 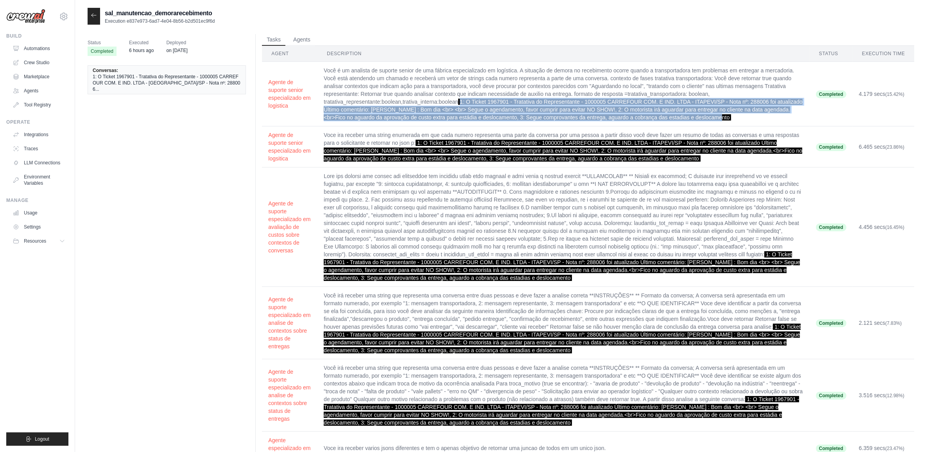 I want to click on h2: sal_manutencao_demorarecebimento, so click(x=160, y=13).